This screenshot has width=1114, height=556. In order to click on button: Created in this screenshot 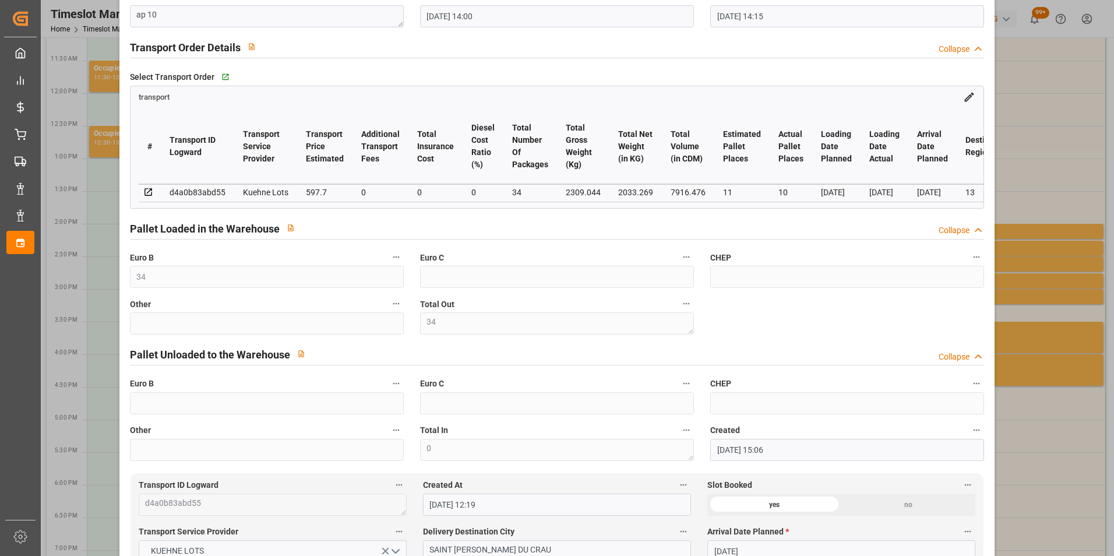, I will do `click(977, 430)`.